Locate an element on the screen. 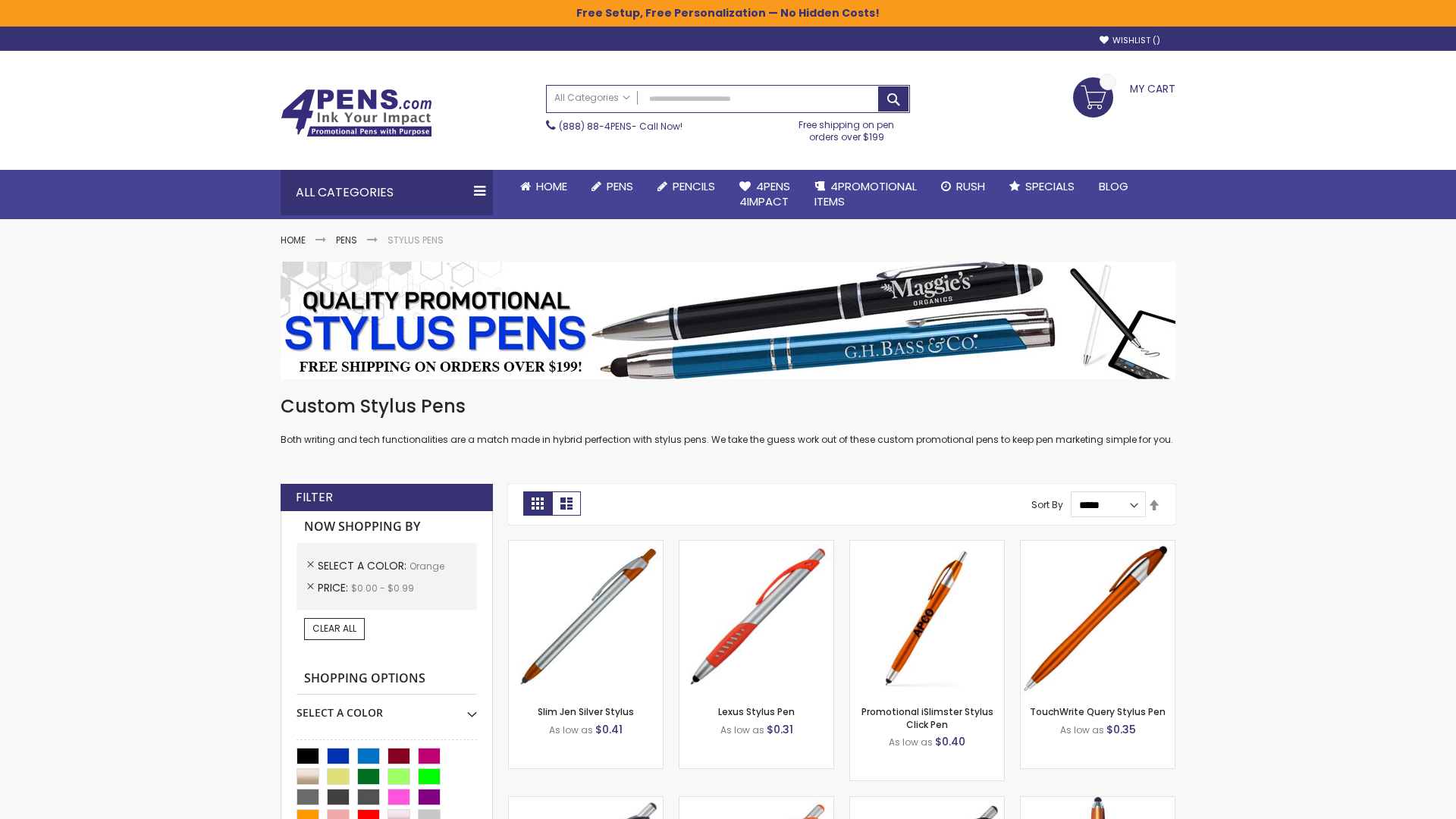 The image size is (1456, 819). strong: Now Shopping by is located at coordinates (387, 527).